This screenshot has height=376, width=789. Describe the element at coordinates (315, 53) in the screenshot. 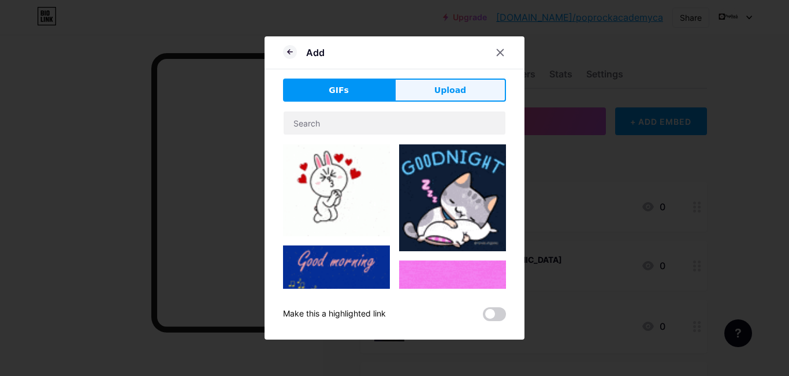

I see `div: Add` at that location.